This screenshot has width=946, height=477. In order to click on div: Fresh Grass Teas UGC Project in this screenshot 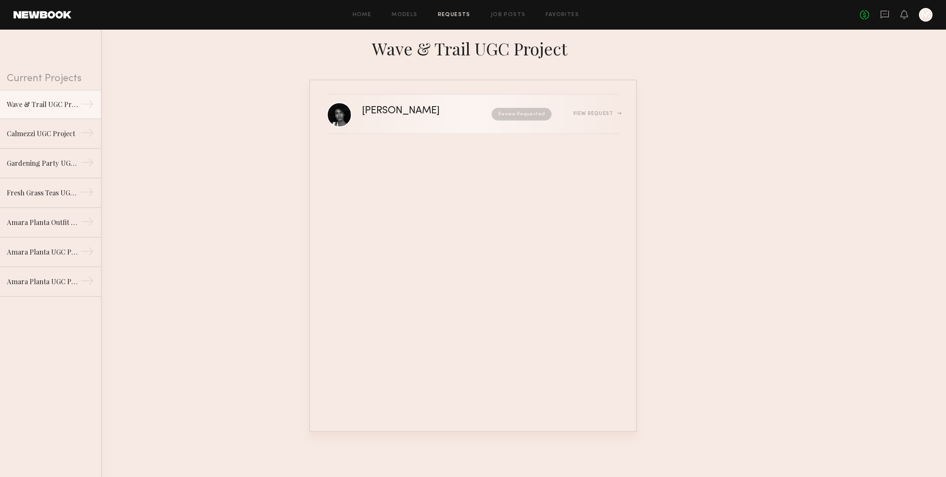, I will do `click(44, 193)`.